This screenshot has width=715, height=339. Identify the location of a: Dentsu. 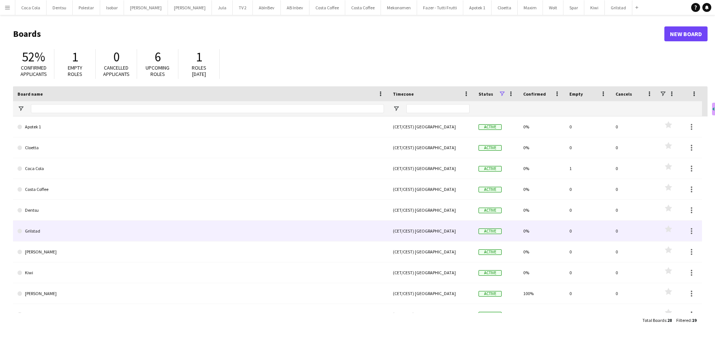
(201, 210).